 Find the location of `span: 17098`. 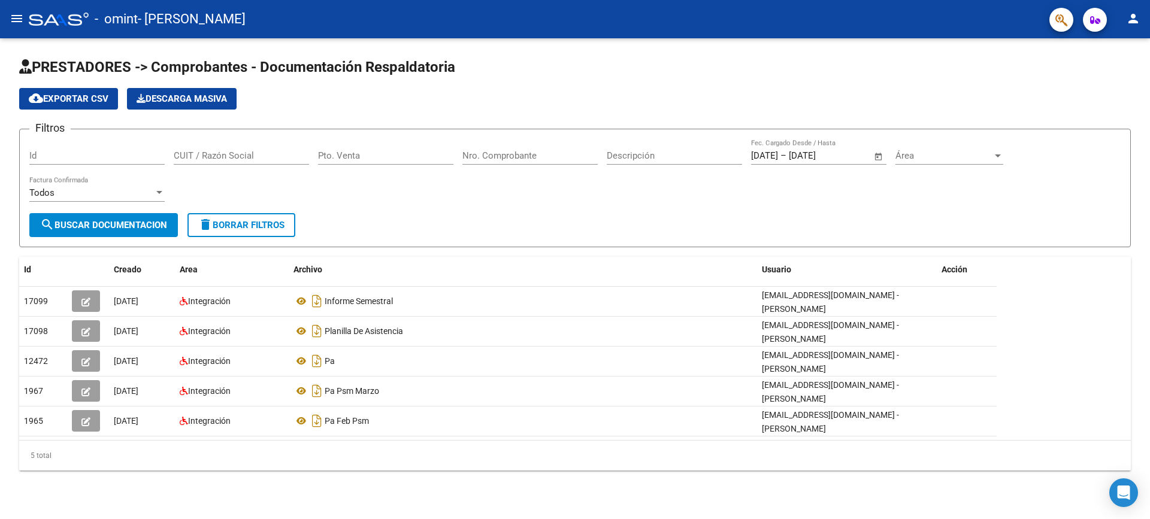

span: 17098 is located at coordinates (36, 331).